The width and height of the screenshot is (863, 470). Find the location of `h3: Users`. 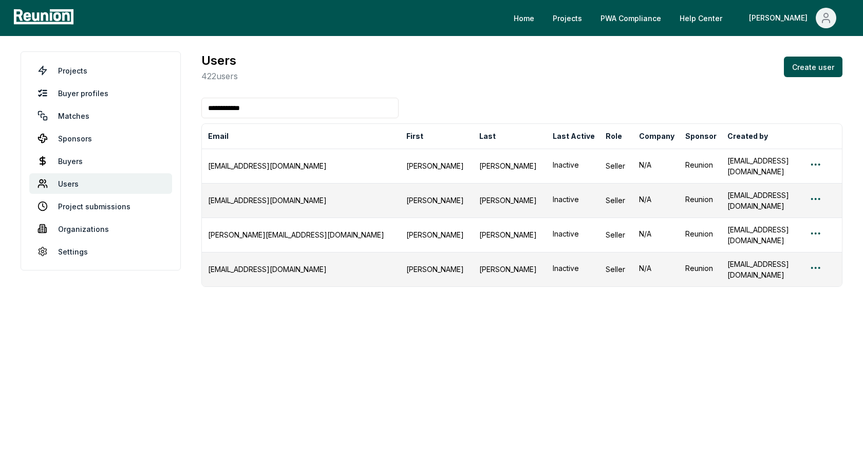

h3: Users is located at coordinates (219, 61).